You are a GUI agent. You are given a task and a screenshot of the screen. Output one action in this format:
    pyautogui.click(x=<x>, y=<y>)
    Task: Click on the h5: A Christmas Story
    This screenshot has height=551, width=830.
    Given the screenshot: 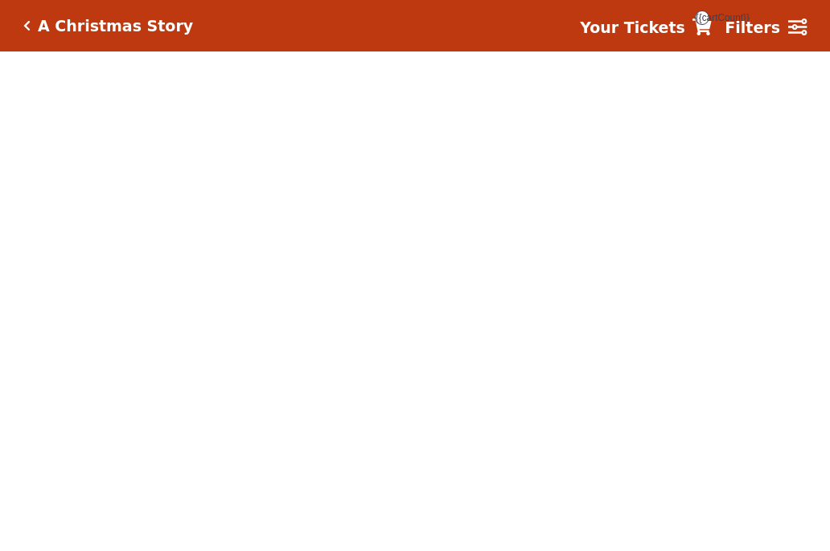 What is the action you would take?
    pyautogui.click(x=115, y=26)
    